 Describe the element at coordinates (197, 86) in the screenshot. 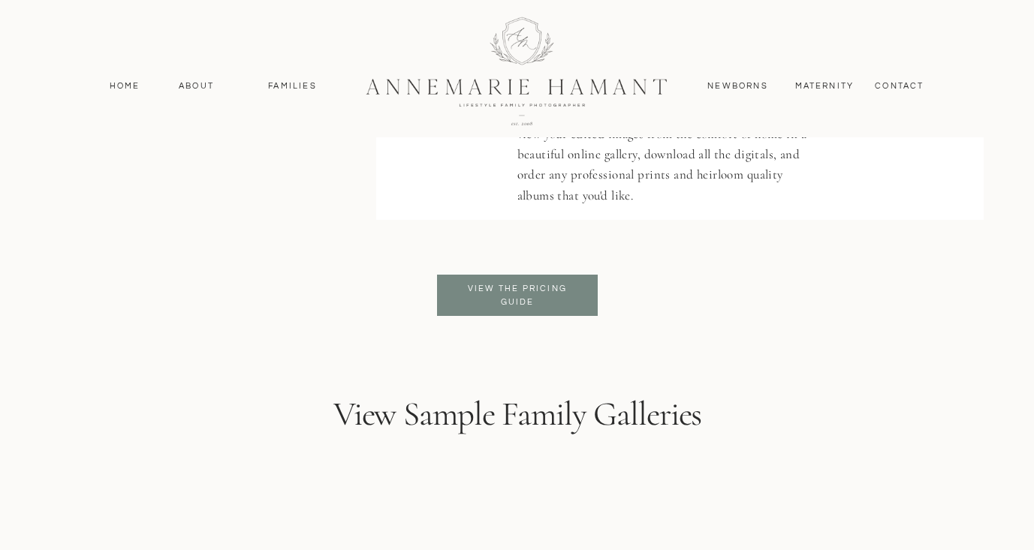

I see `nav: About` at that location.